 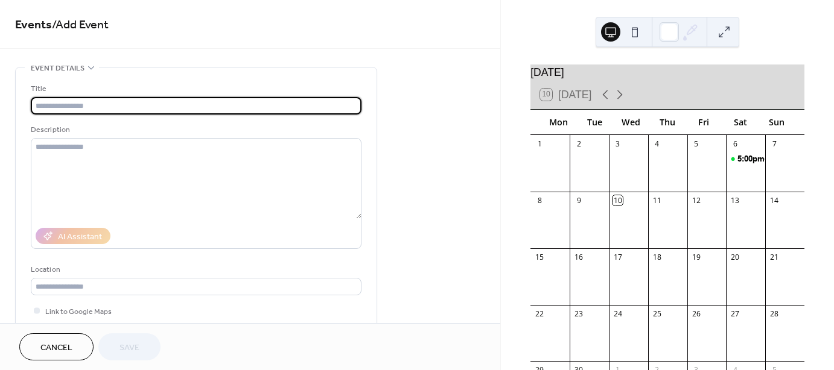 I want to click on div: 20, so click(x=735, y=257).